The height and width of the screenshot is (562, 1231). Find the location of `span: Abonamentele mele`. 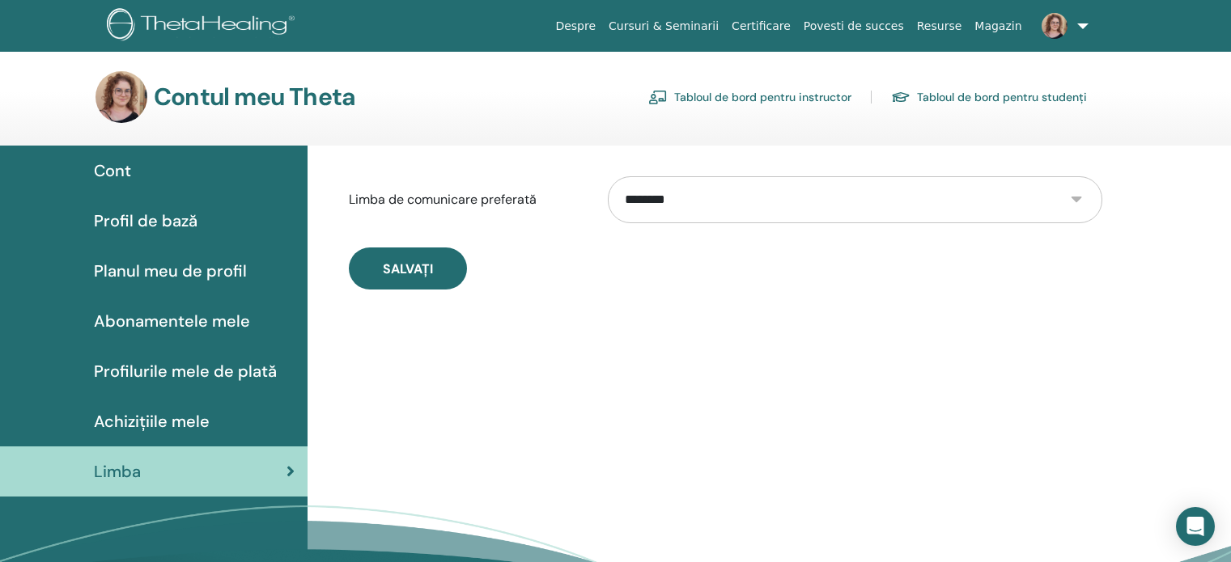

span: Abonamentele mele is located at coordinates (172, 321).